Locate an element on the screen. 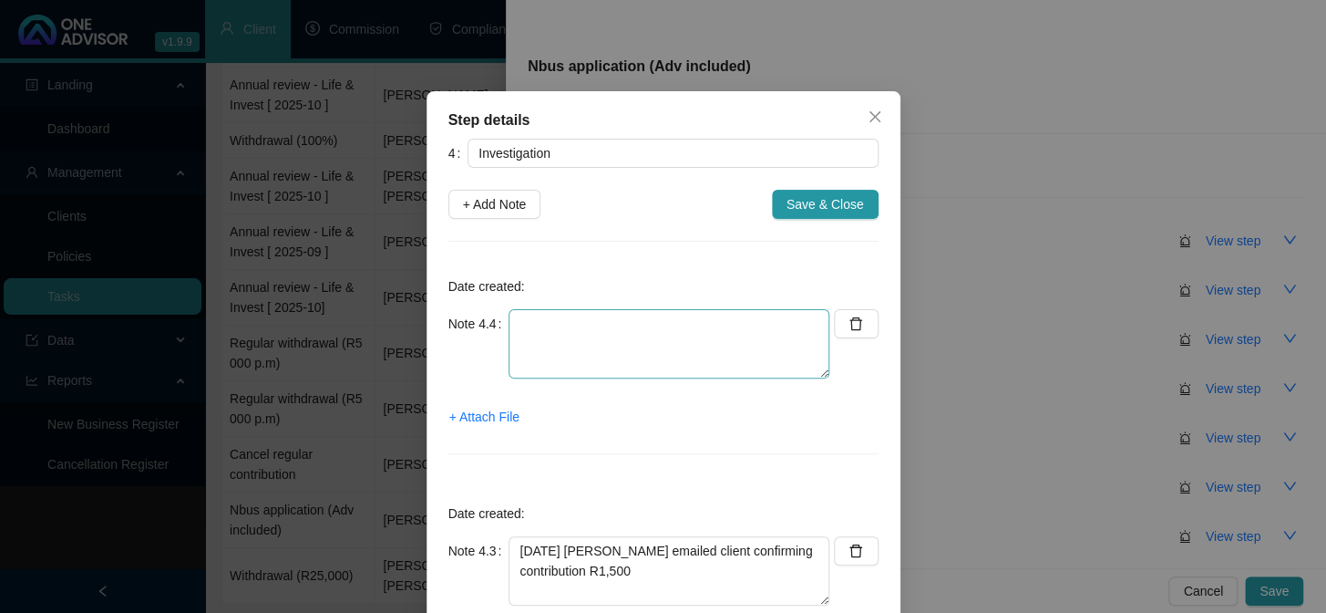 The height and width of the screenshot is (613, 1326). label: 4 is located at coordinates (458, 153).